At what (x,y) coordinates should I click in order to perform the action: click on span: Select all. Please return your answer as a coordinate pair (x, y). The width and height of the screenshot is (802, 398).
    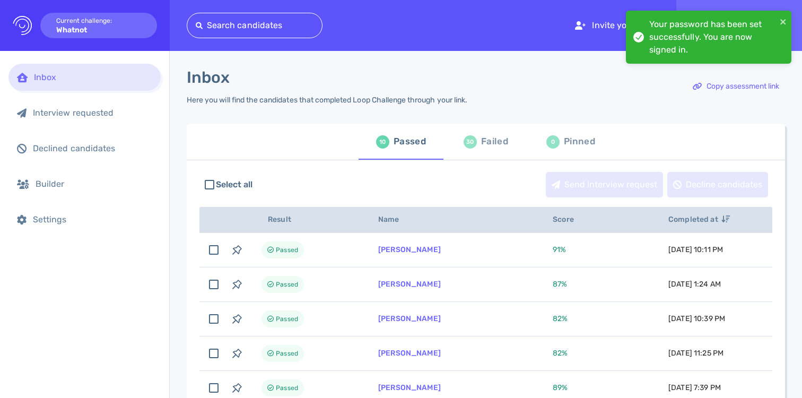
    Looking at the image, I should click on (234, 184).